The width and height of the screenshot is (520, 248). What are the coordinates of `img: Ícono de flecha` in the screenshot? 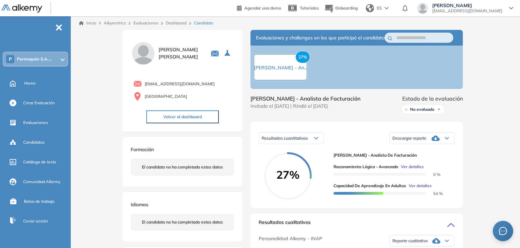 It's located at (439, 110).